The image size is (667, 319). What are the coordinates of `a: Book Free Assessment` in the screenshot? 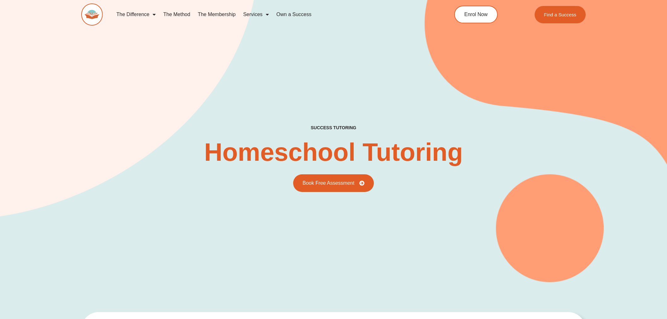 It's located at (333, 183).